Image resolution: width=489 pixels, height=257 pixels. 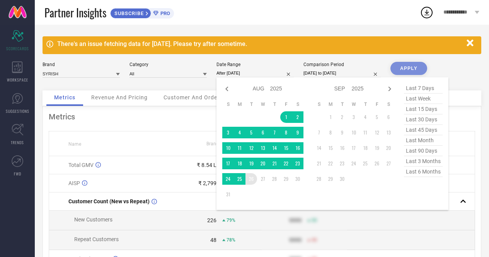 I want to click on td: Fri Aug 08 2025, so click(x=286, y=133).